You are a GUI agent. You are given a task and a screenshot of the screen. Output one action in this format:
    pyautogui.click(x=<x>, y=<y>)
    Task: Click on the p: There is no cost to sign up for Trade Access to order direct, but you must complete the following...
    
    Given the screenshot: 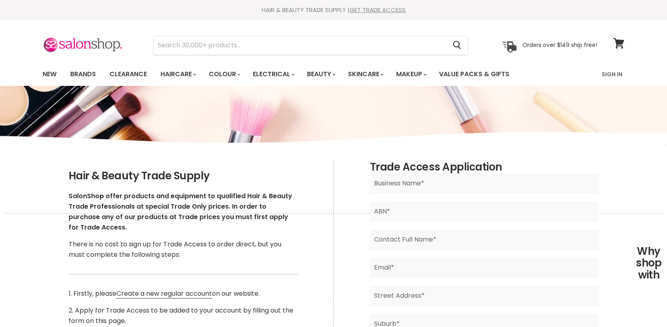 What is the action you would take?
    pyautogui.click(x=183, y=250)
    